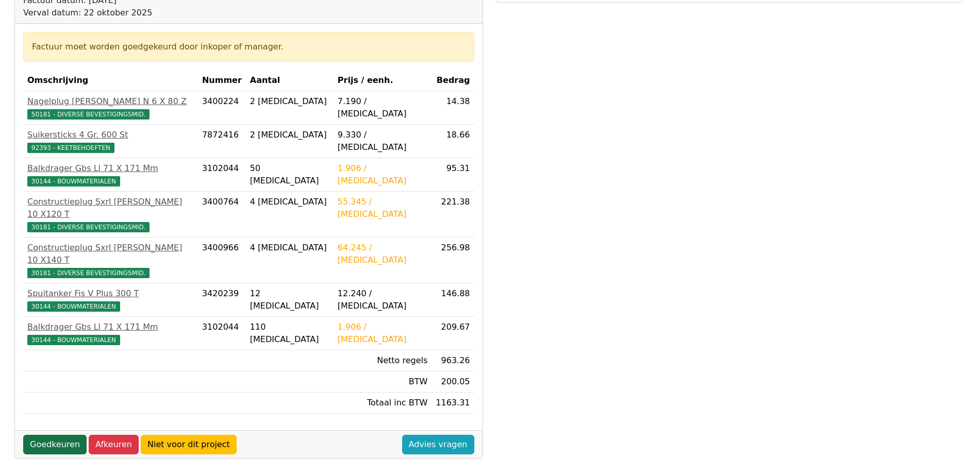 The image size is (978, 476). I want to click on td: 1163.31, so click(453, 403).